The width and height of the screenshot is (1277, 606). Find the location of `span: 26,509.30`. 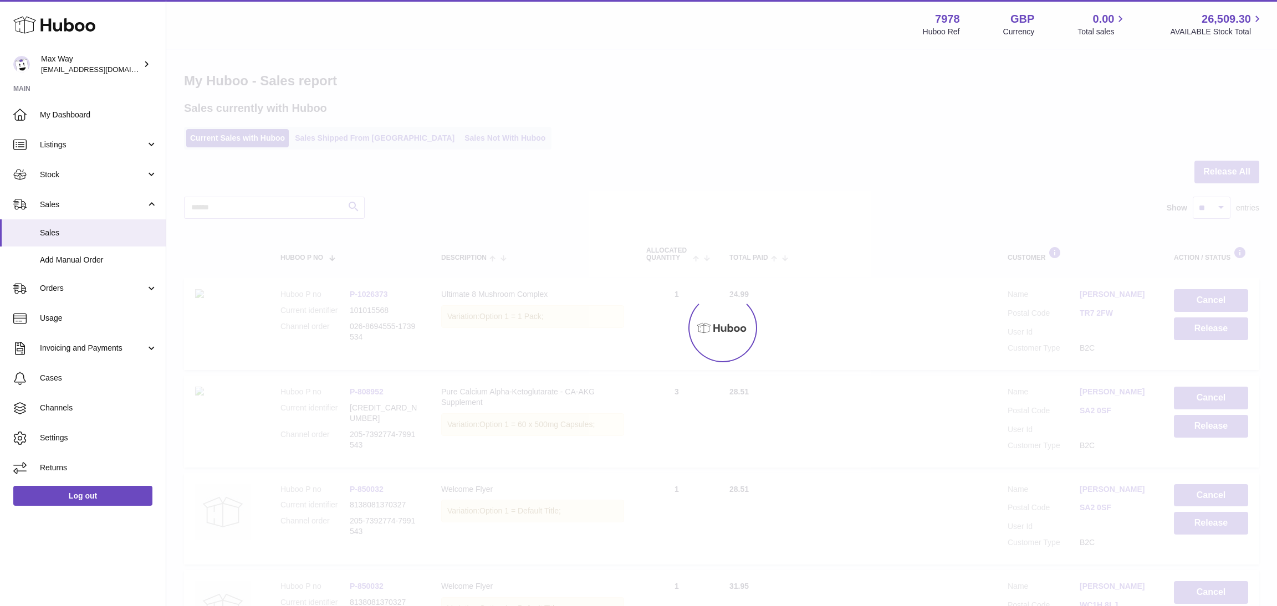

span: 26,509.30 is located at coordinates (1226, 19).